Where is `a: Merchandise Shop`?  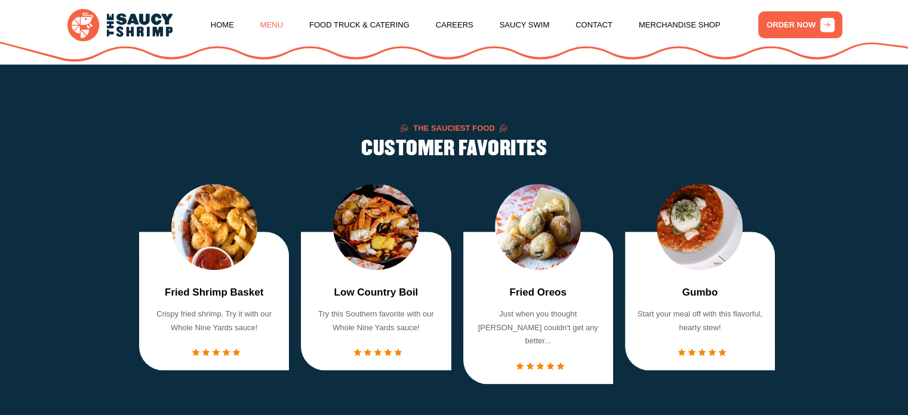
a: Merchandise Shop is located at coordinates (679, 25).